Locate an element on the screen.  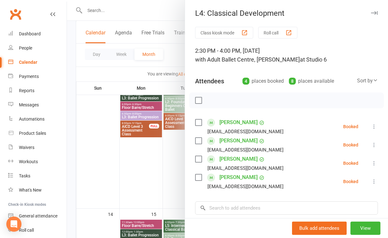
div: Attendees is located at coordinates (210, 81).